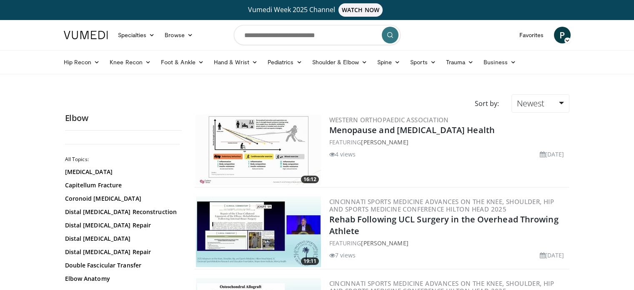  I want to click on li: 4 views, so click(343, 154).